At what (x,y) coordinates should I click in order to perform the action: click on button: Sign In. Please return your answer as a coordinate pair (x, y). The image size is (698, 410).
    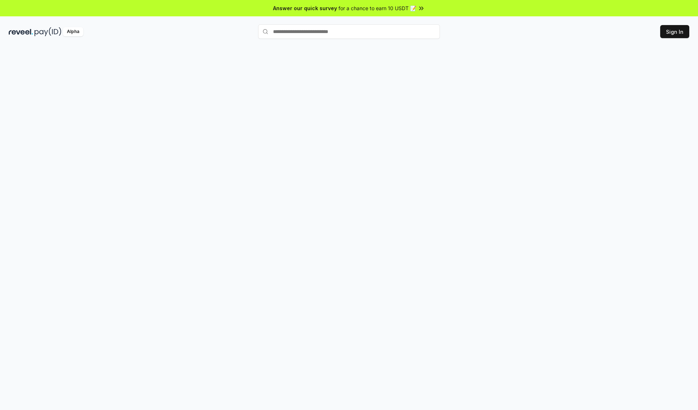
    Looking at the image, I should click on (674, 32).